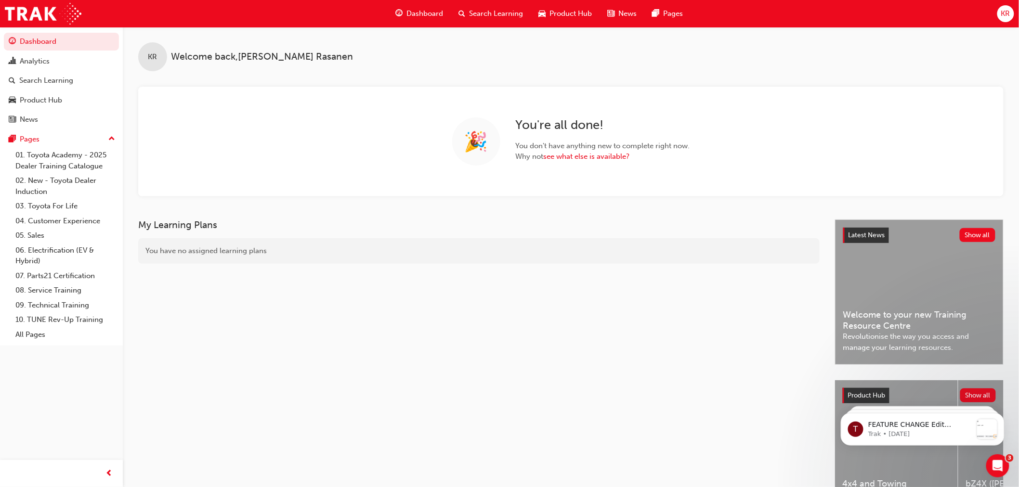 The width and height of the screenshot is (1019, 487). What do you see at coordinates (919, 320) in the screenshot?
I see `span: Welcome to your new Training Resource Centre` at bounding box center [919, 320].